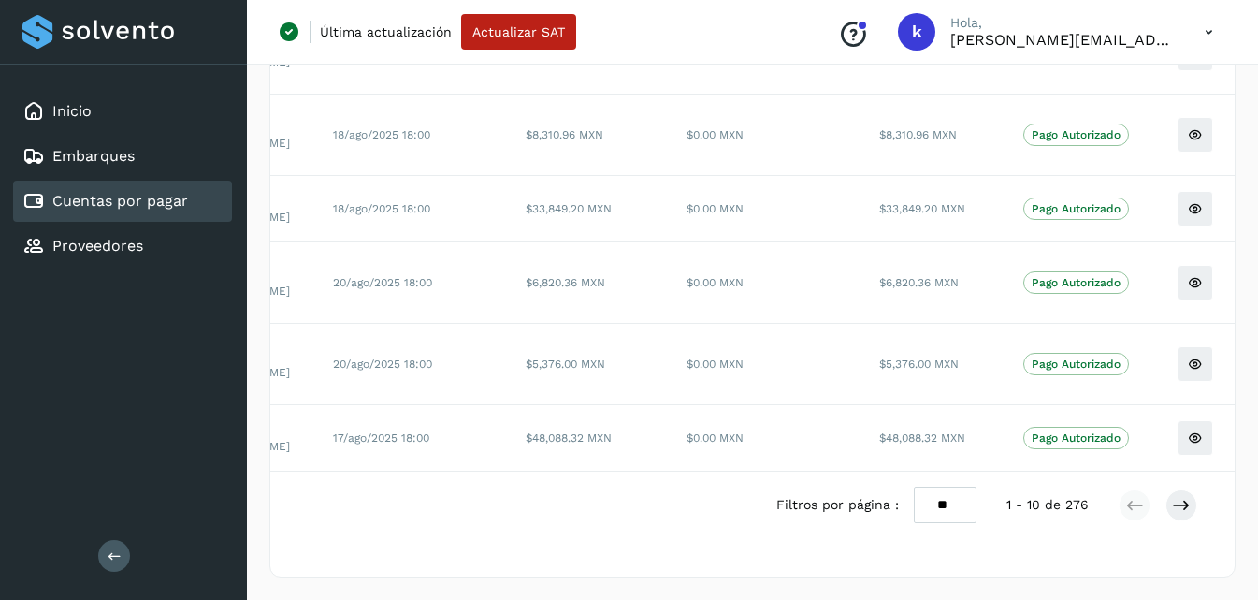 The image size is (1258, 600). What do you see at coordinates (1048, 504) in the screenshot?
I see `span: 1 - 10 de 276` at bounding box center [1048, 504].